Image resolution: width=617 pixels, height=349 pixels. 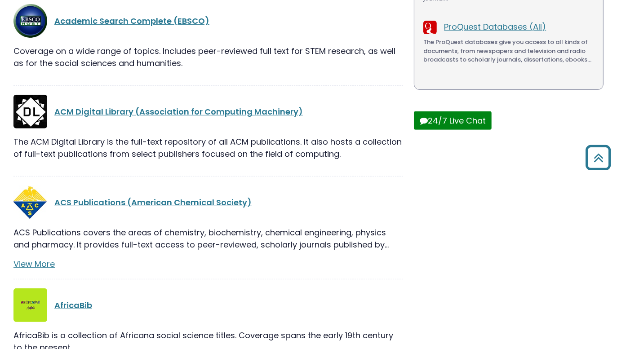 What do you see at coordinates (153, 202) in the screenshot?
I see `a: ACS Publications (American Chemical Society)` at bounding box center [153, 202].